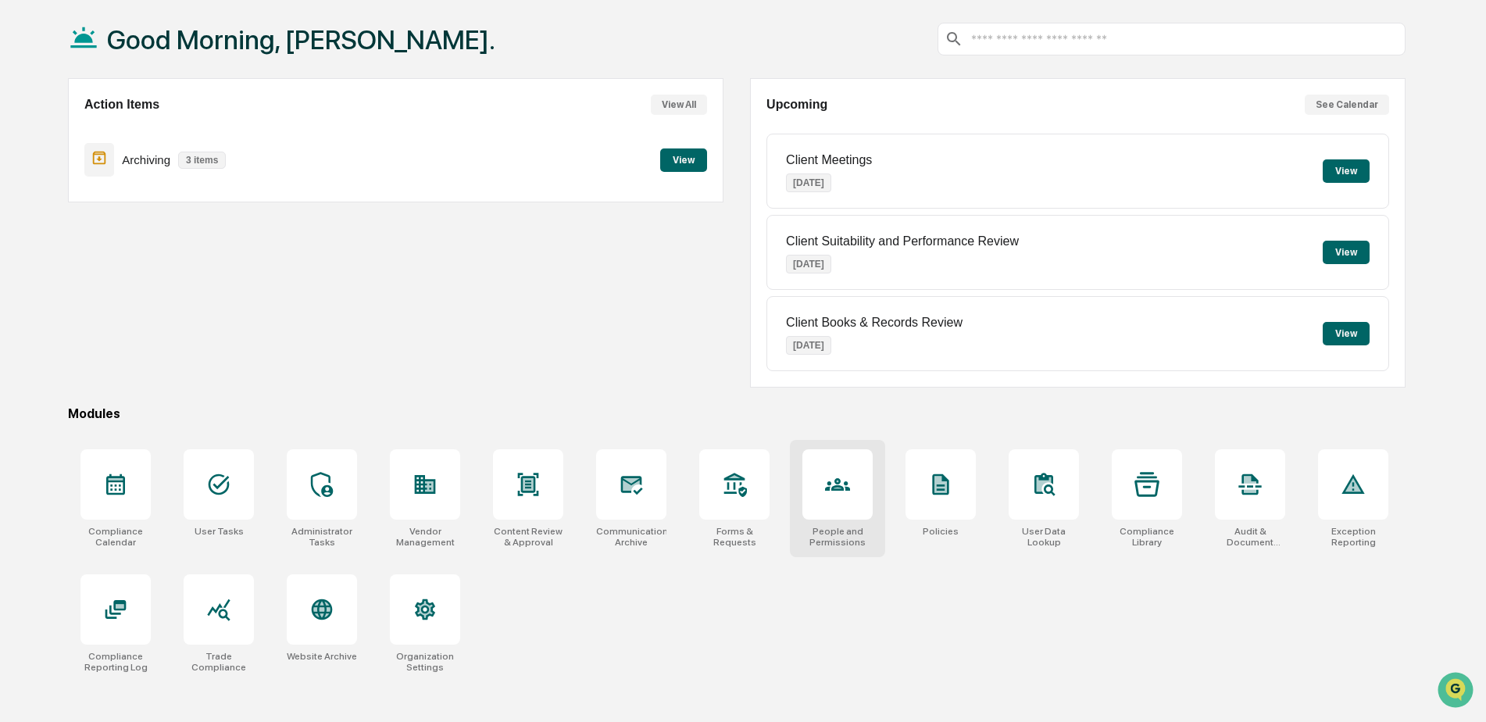  What do you see at coordinates (797, 105) in the screenshot?
I see `h2: Upcoming` at bounding box center [797, 105].